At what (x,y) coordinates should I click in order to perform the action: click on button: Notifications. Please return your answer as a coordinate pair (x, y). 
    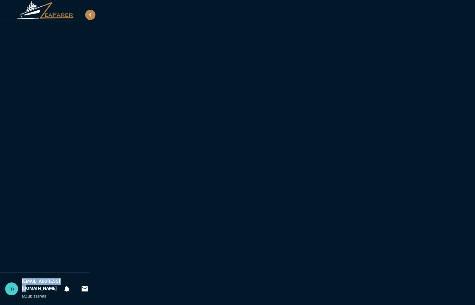
    Looking at the image, I should click on (67, 289).